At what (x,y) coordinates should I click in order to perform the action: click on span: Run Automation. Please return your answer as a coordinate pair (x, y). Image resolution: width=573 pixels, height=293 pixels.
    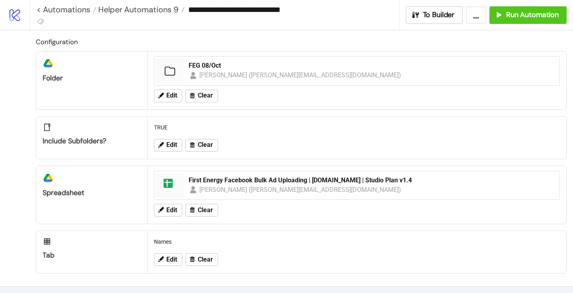
    Looking at the image, I should click on (532, 15).